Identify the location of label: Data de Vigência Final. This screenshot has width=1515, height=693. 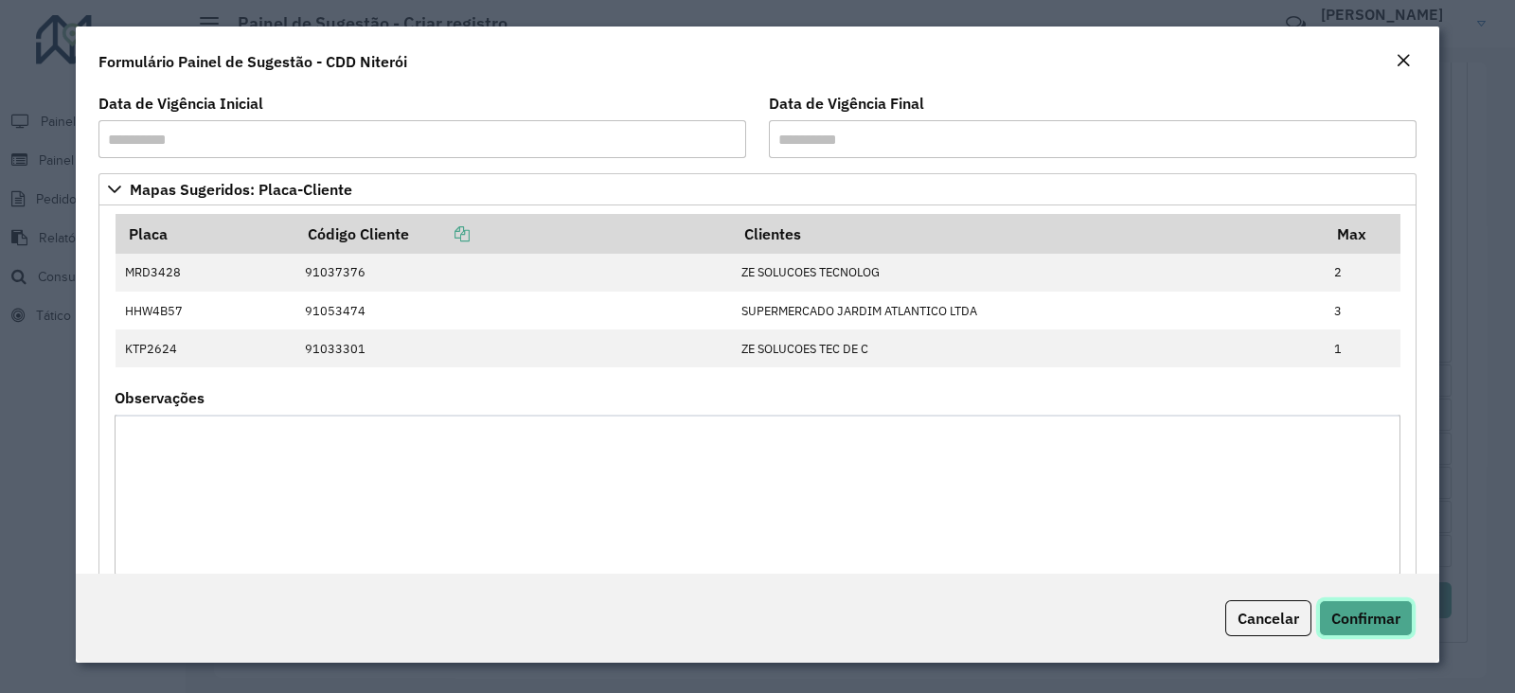
(847, 103).